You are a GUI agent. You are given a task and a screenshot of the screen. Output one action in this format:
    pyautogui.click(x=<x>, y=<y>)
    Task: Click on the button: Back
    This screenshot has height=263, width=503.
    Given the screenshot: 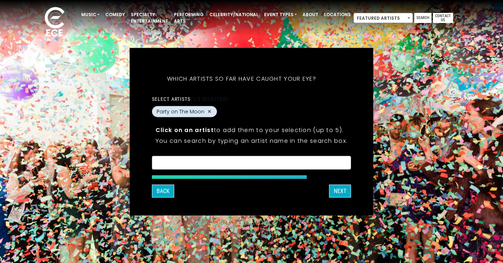 What is the action you would take?
    pyautogui.click(x=163, y=191)
    